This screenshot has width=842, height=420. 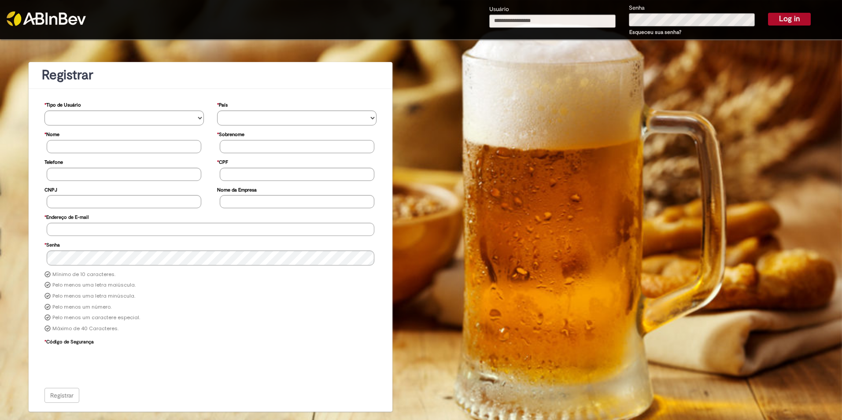 What do you see at coordinates (222, 161) in the screenshot?
I see `label: CPF` at bounding box center [222, 161].